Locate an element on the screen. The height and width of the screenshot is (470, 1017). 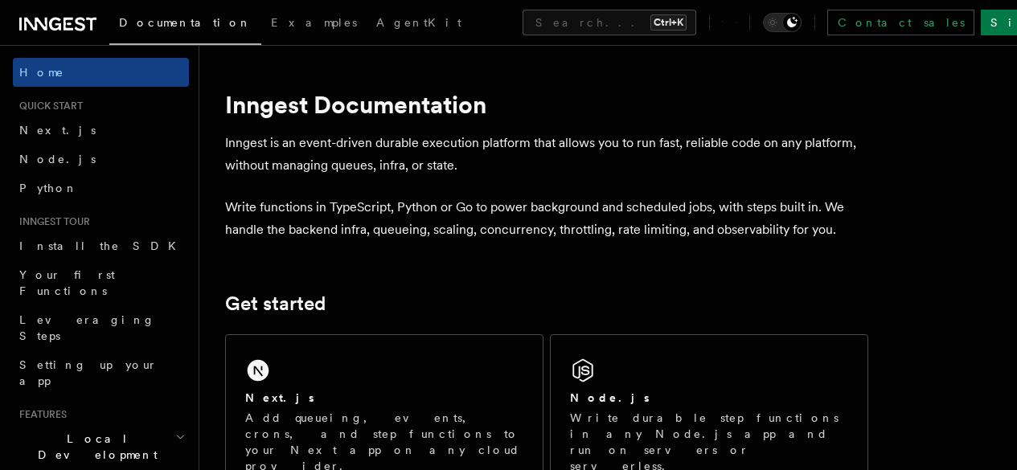
span: Leveraging Steps is located at coordinates (87, 328).